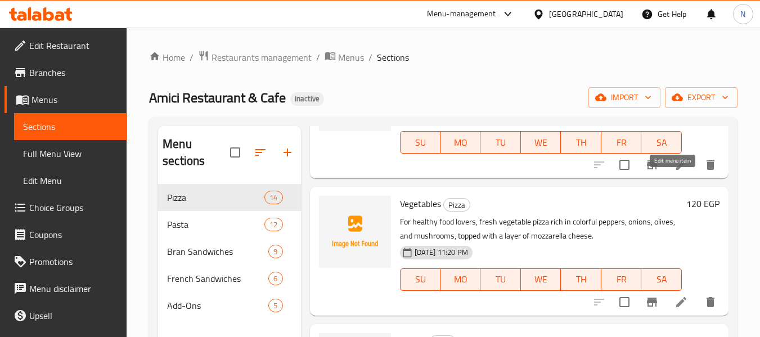 This screenshot has width=760, height=337. I want to click on button: MO, so click(461, 142).